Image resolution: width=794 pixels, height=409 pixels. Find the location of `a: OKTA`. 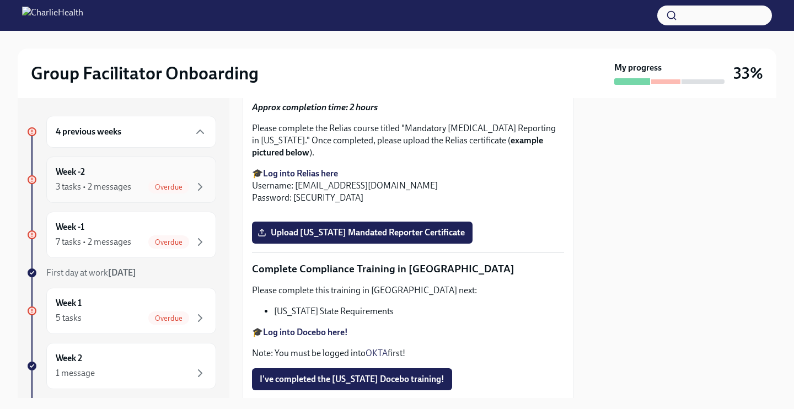

a: OKTA is located at coordinates (377, 353).